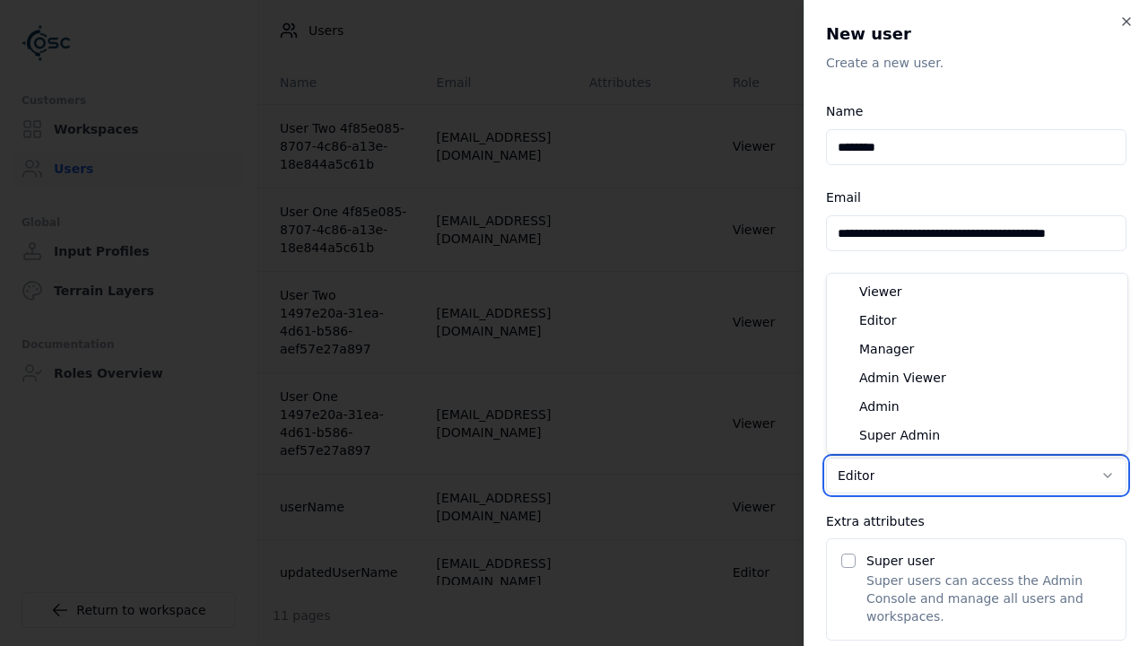 The width and height of the screenshot is (1148, 646). Describe the element at coordinates (899, 435) in the screenshot. I see `span: Super Admin` at that location.